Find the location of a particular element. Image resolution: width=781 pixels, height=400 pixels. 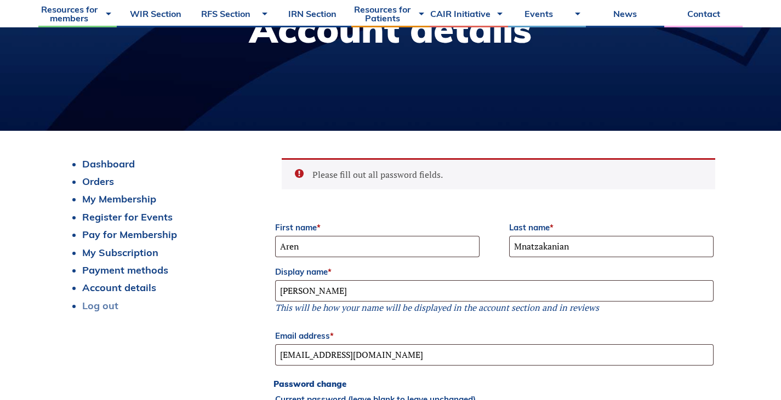

em: This will be how your name will be displayed in the account section and in reviews is located at coordinates (437, 308).